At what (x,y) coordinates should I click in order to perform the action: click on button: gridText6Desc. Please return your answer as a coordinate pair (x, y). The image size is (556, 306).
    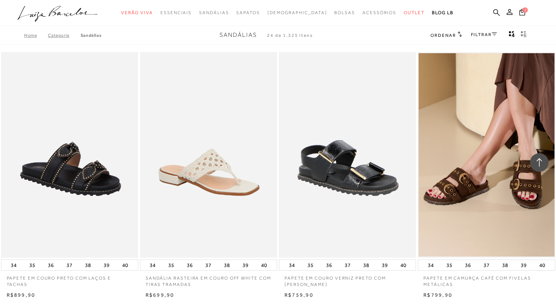
    Looking at the image, I should click on (524, 35).